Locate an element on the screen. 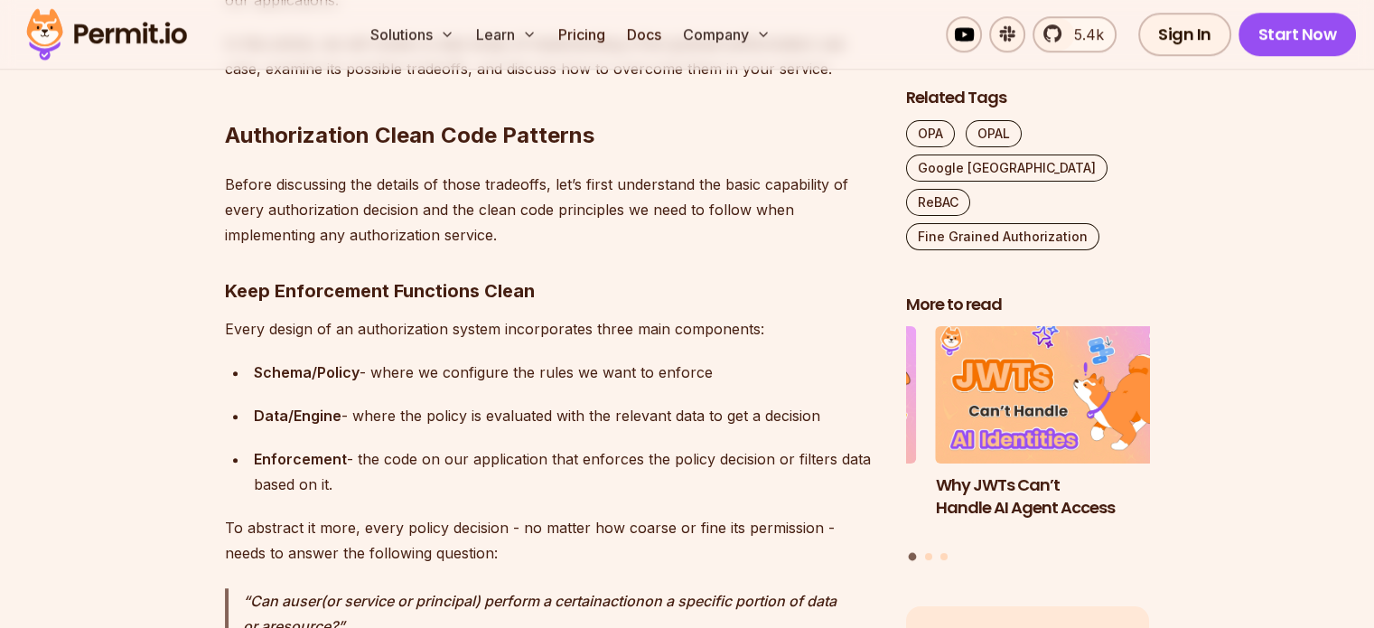  strong: Enforcement is located at coordinates (300, 459).